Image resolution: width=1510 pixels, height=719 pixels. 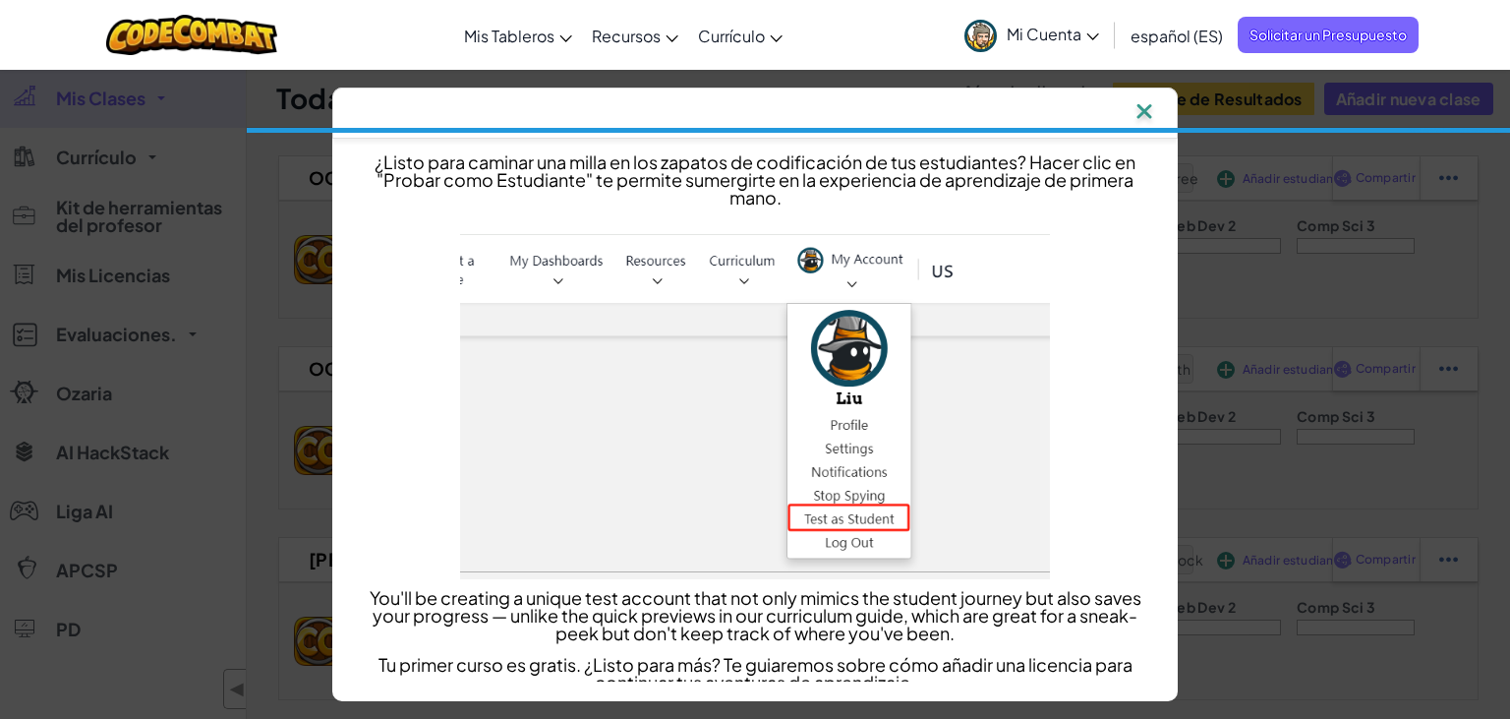 What do you see at coordinates (1031, 34) in the screenshot?
I see `a: Mi Cuenta` at bounding box center [1031, 34].